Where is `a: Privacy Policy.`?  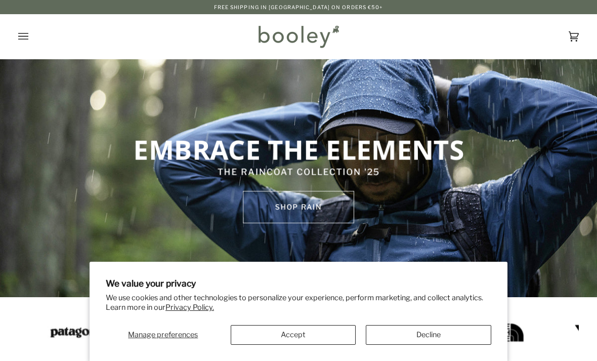 a: Privacy Policy. is located at coordinates (190, 307).